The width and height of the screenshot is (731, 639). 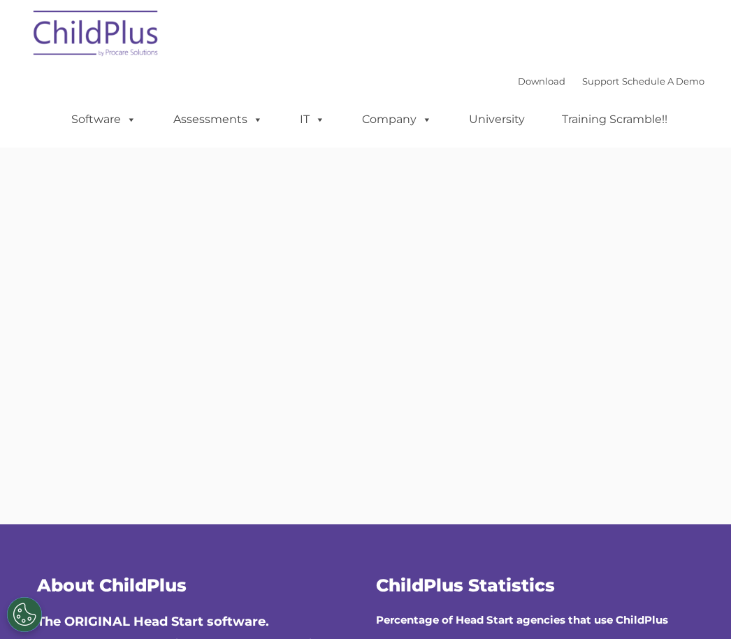 I want to click on a: Software, so click(x=103, y=120).